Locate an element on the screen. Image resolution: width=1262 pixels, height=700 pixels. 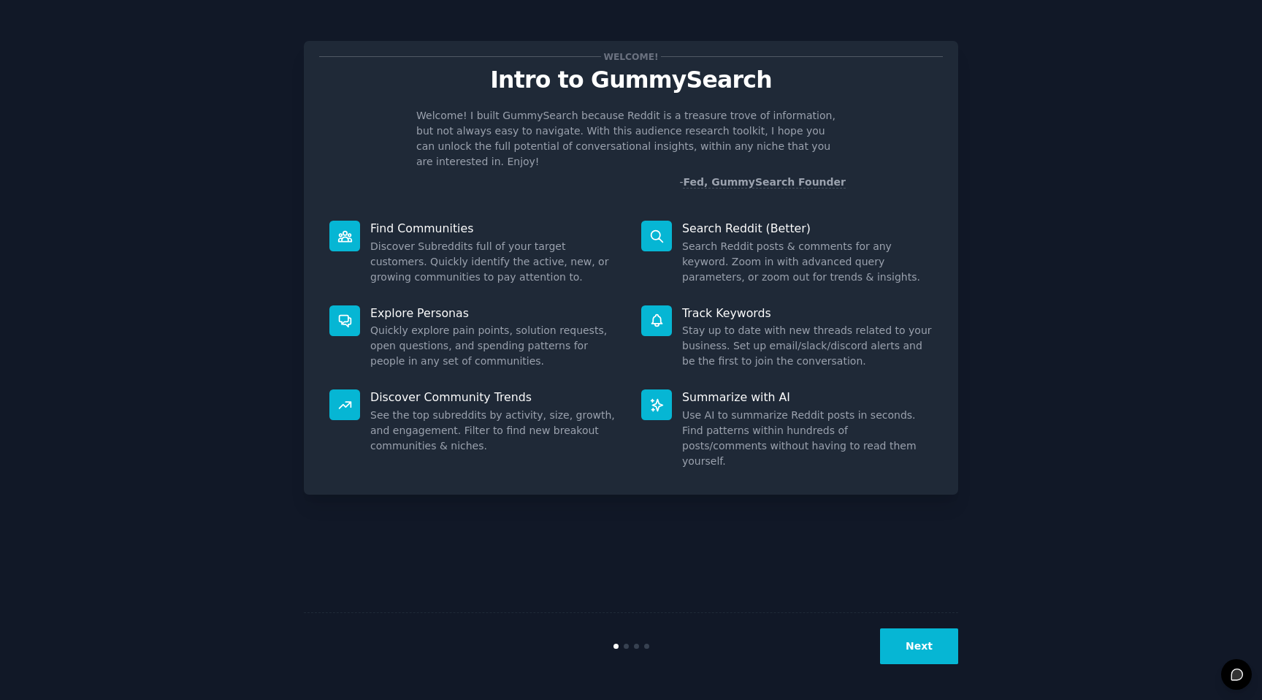
p: Find Communities is located at coordinates (495, 228).